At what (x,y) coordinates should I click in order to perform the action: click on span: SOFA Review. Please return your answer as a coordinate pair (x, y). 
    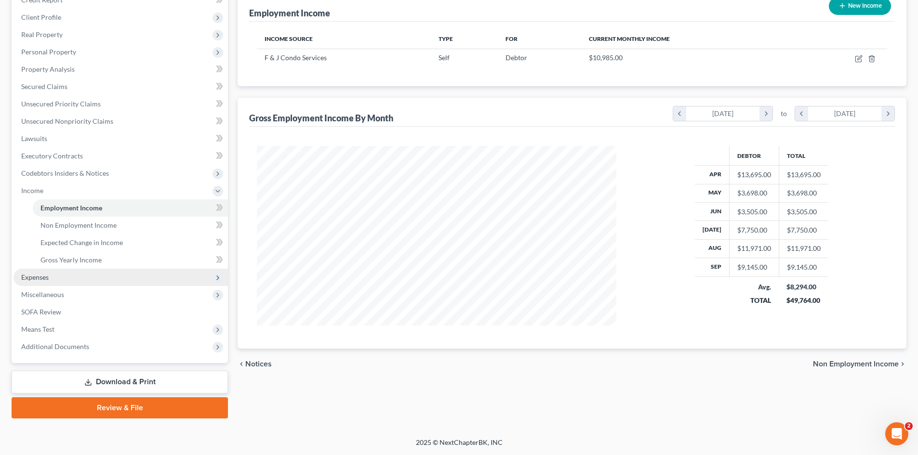
    Looking at the image, I should click on (41, 312).